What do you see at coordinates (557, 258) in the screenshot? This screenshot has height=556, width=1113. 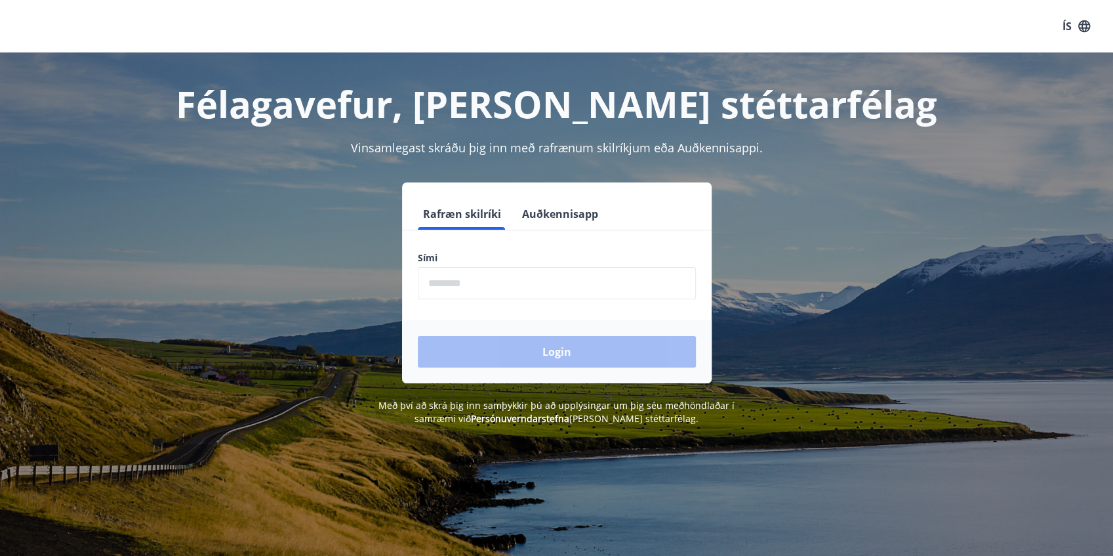 I see `label: Sími` at bounding box center [557, 258].